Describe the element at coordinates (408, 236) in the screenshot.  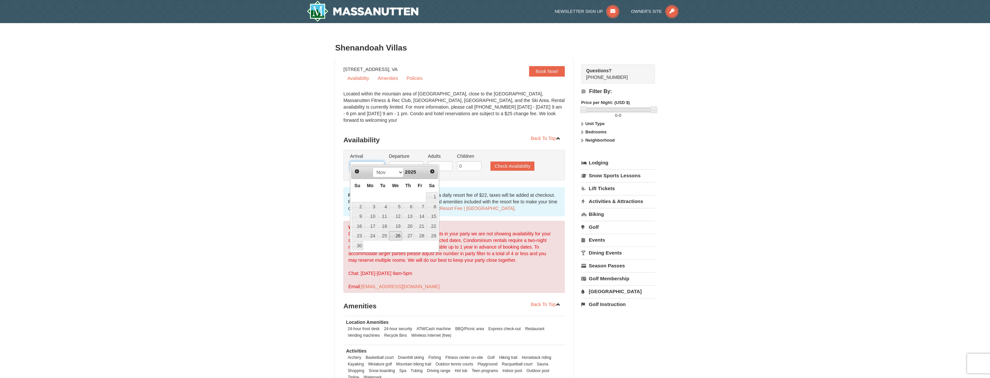
I see `a: 27` at that location.